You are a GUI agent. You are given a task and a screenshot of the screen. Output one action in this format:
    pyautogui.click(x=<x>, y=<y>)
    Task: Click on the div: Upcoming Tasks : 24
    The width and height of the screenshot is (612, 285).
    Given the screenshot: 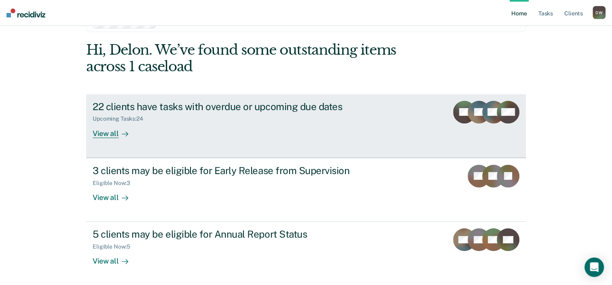 What is the action you would take?
    pyautogui.click(x=121, y=118)
    